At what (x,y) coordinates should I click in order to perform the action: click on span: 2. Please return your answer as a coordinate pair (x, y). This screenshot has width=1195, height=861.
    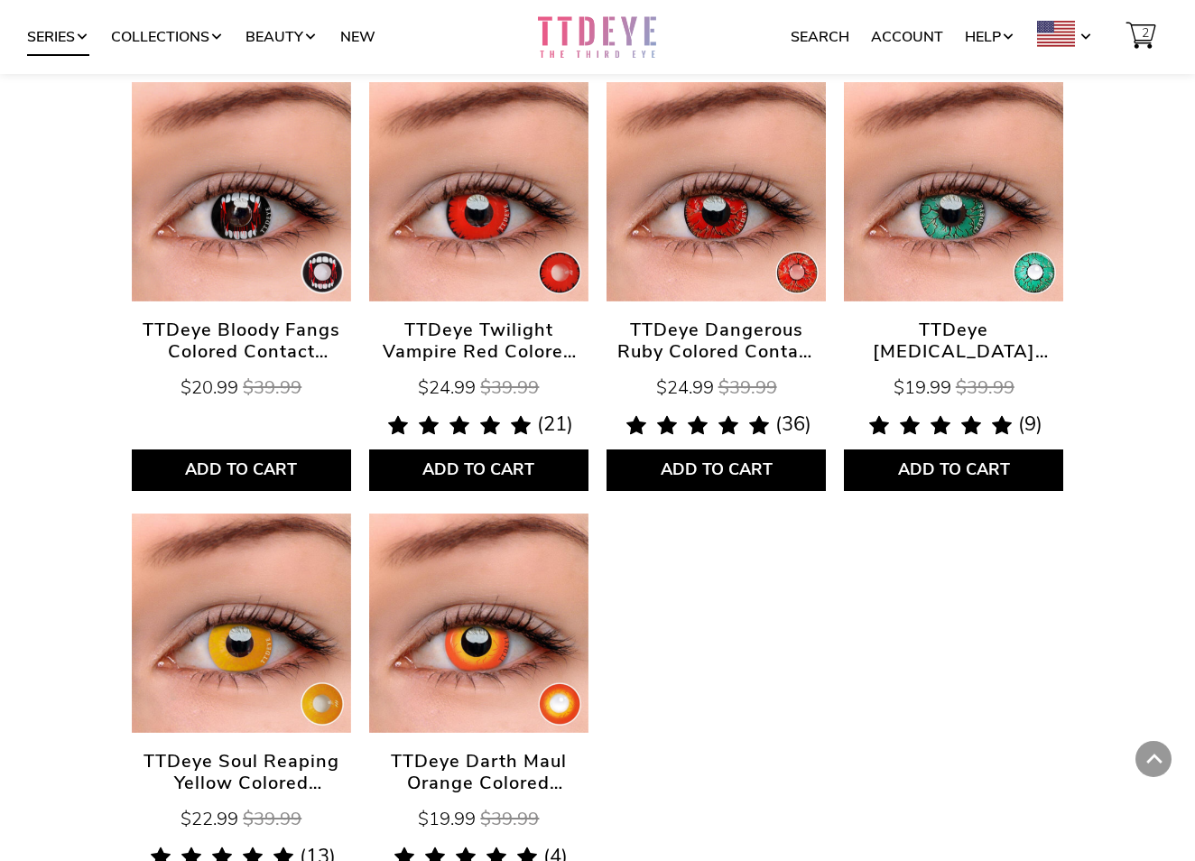
    Looking at the image, I should click on (1145, 33).